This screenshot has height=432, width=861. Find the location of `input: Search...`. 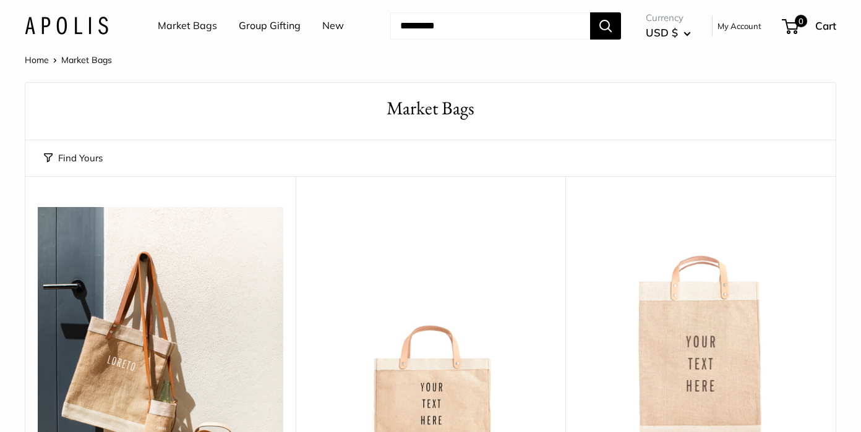

input: Search... is located at coordinates (490, 26).